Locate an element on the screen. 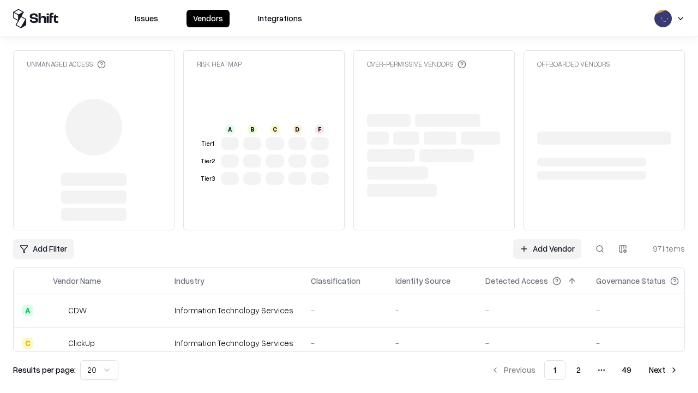  a: Add Vendor is located at coordinates (547, 249).